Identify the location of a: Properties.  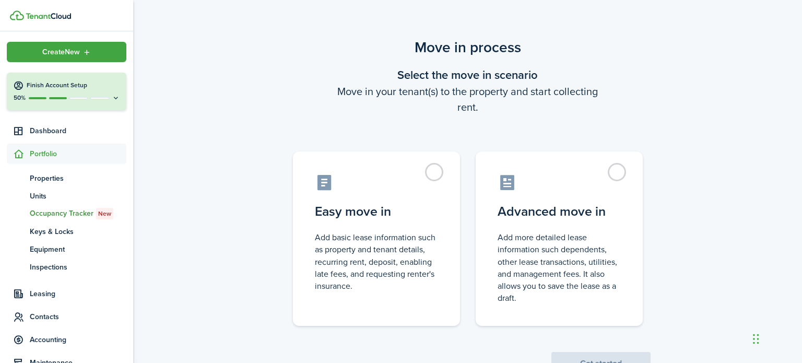
(66, 178).